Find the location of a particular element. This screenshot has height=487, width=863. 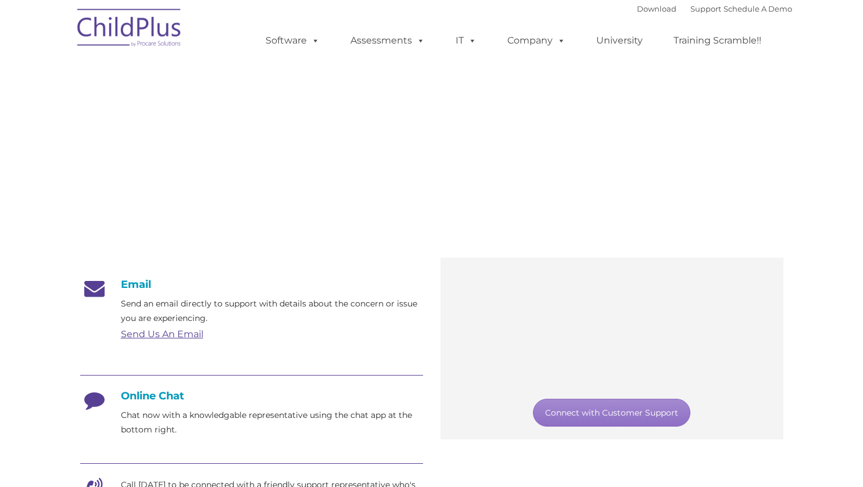

a: Download is located at coordinates (657, 9).